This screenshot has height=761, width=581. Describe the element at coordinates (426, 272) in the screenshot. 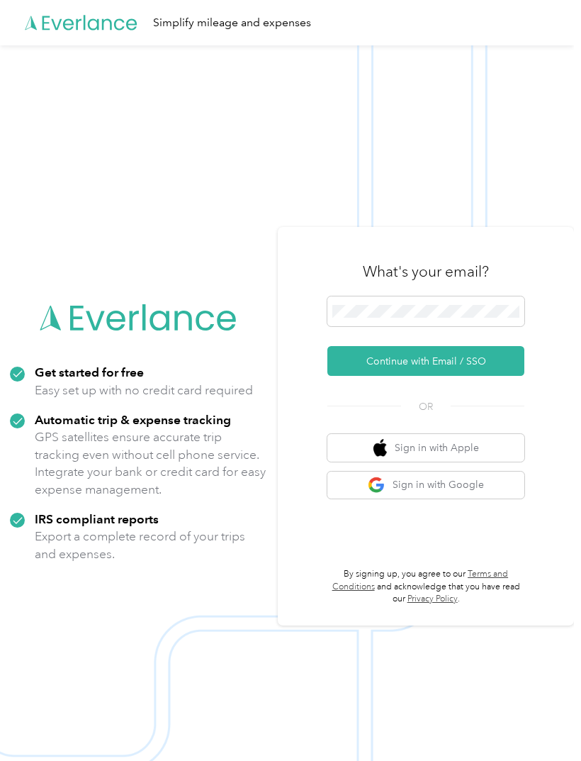

I see `h3: What's your email?` at that location.